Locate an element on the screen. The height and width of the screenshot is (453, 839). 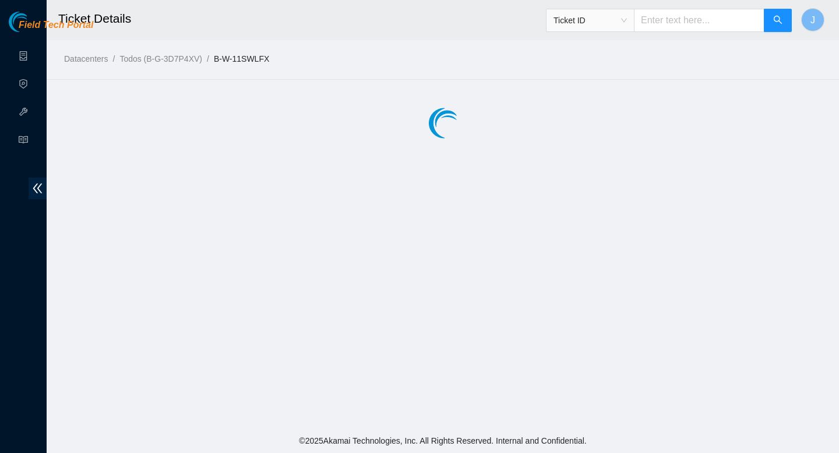
span: J is located at coordinates (812, 20).